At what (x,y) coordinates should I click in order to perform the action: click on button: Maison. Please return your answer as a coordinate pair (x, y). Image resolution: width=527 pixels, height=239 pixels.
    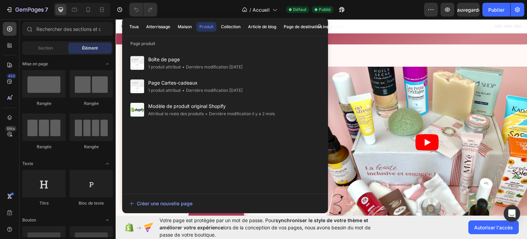
    Looking at the image, I should click on (185, 27).